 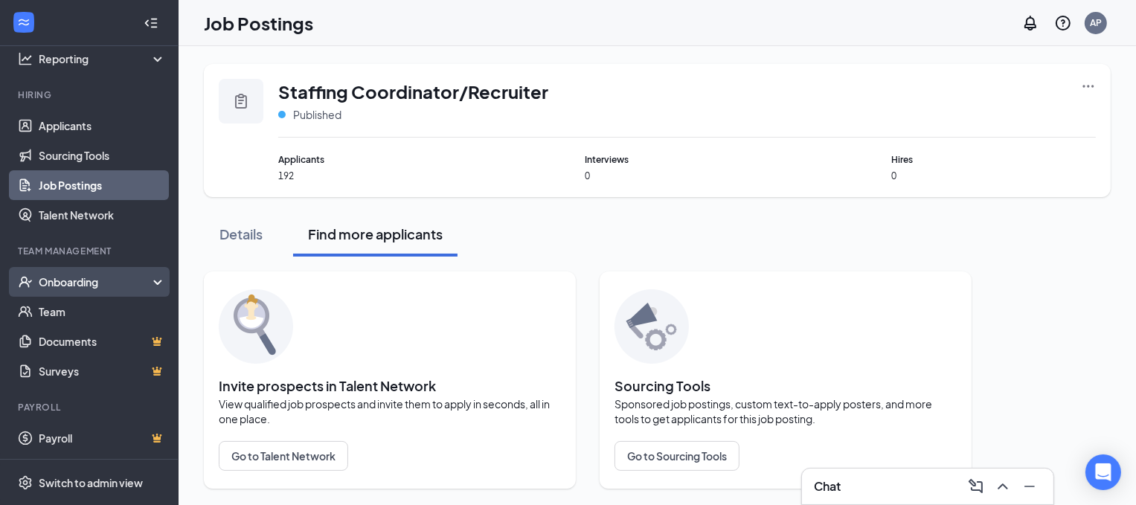 I want to click on span: Interviews, so click(x=687, y=159).